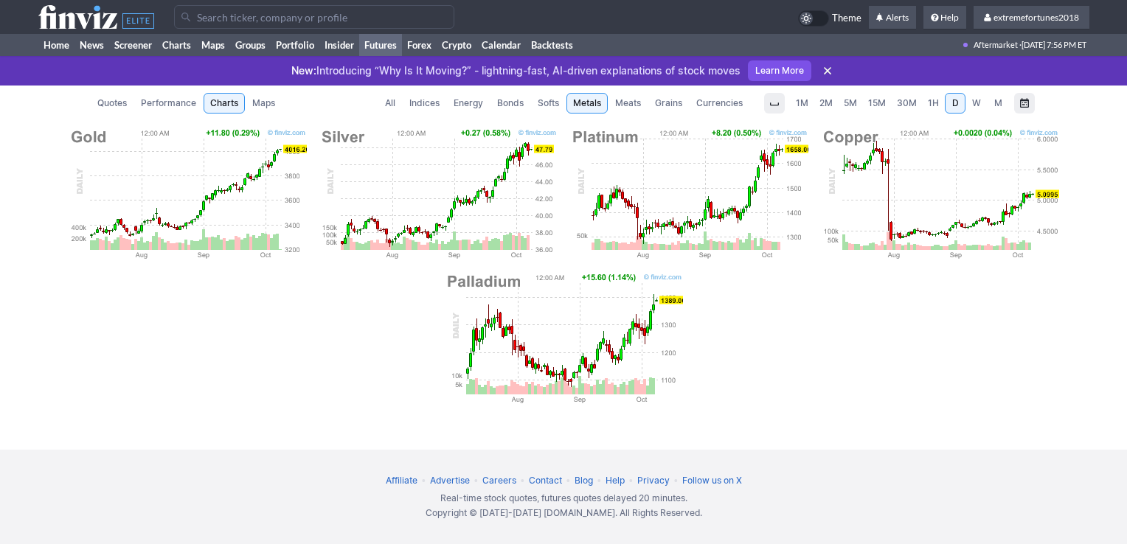 Image resolution: width=1127 pixels, height=544 pixels. What do you see at coordinates (998, 103) in the screenshot?
I see `span: M` at bounding box center [998, 103].